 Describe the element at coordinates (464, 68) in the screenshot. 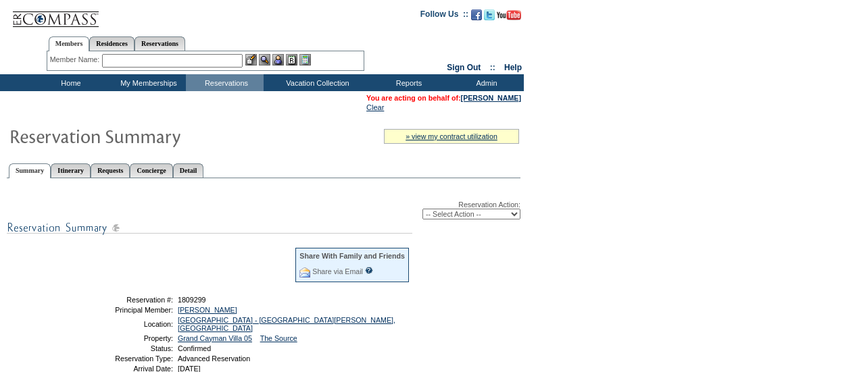

I see `a: Sign Out` at that location.